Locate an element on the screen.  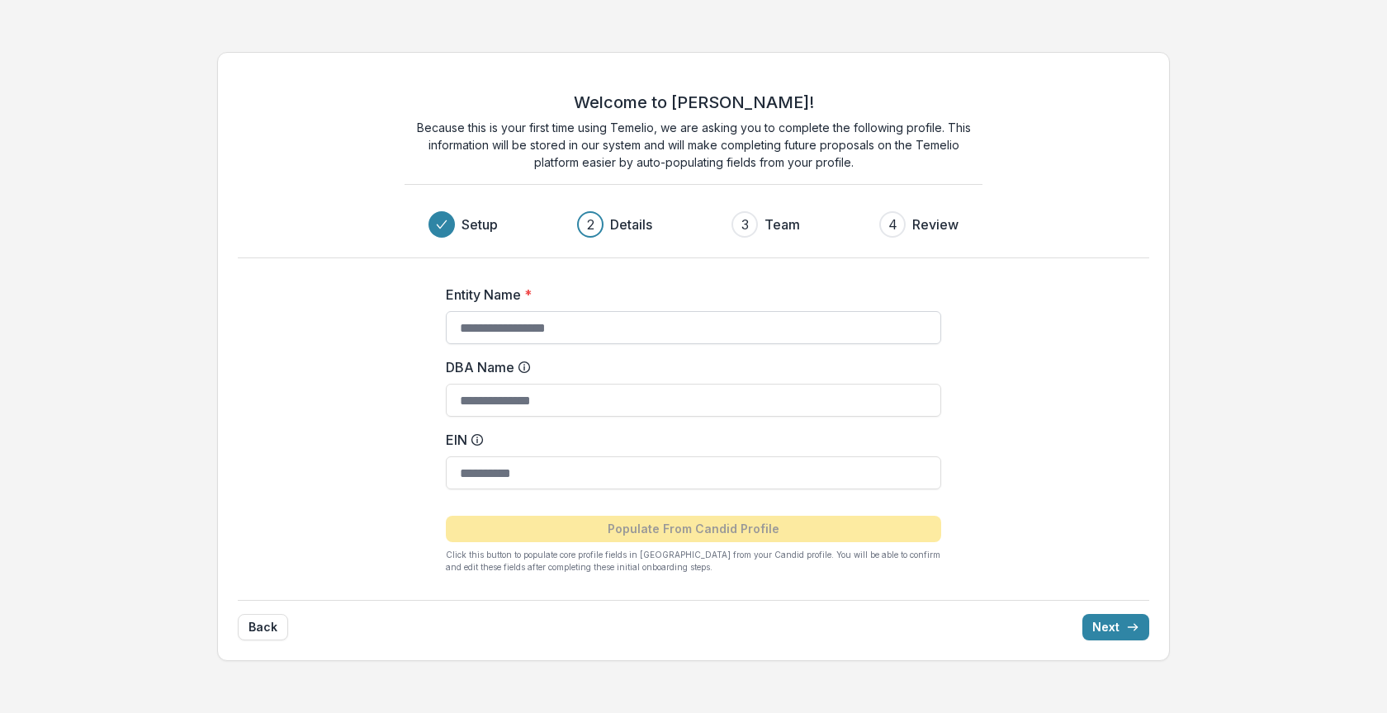
p: Because this is your first time using Temelio, we are asking you to complete the following profil... is located at coordinates (694, 144).